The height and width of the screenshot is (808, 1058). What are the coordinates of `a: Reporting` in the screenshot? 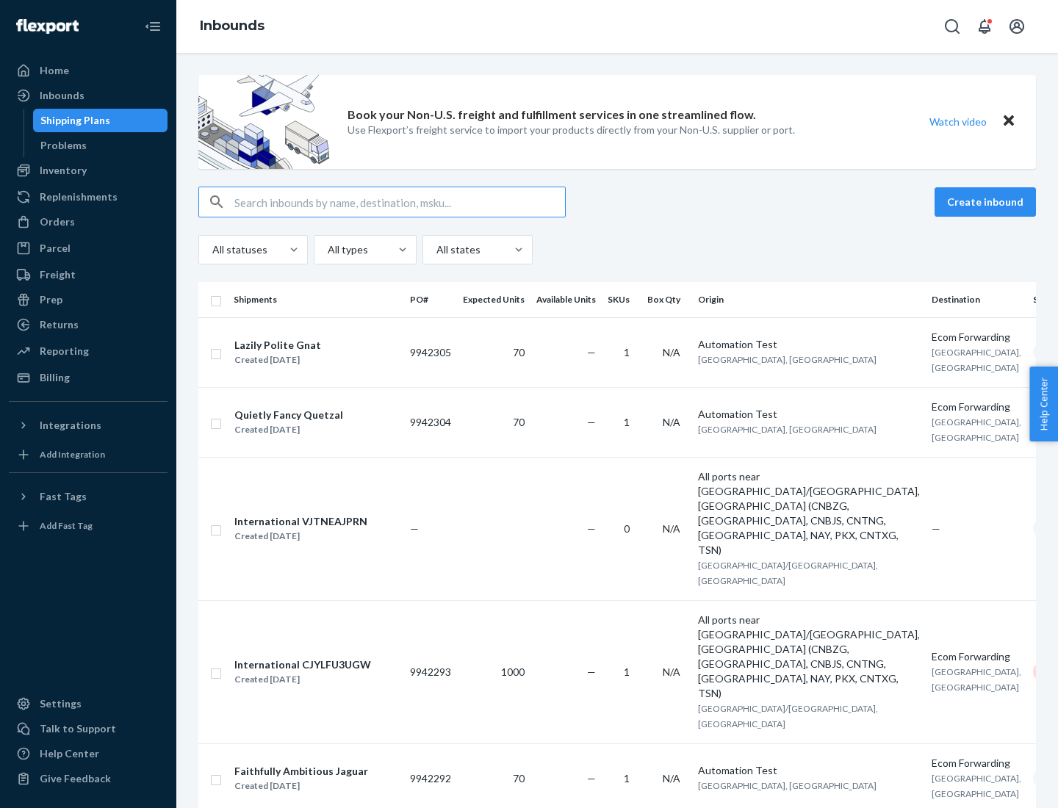 It's located at (88, 351).